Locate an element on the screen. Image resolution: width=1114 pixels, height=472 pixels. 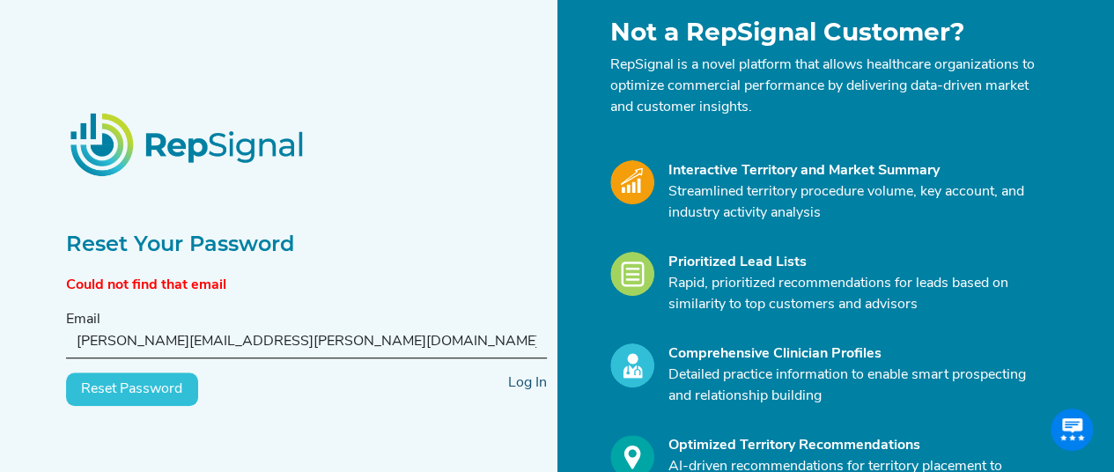
p: Rapid, prioritized recommendations for leads based on similarity to top customers and advisors is located at coordinates (853, 294).